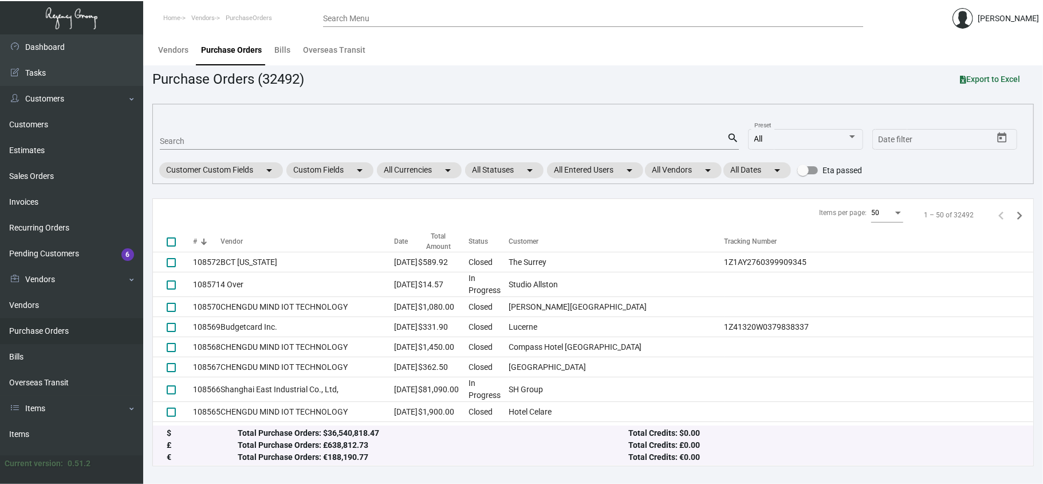 The width and height of the screenshot is (1043, 484). Describe the element at coordinates (963, 18) in the screenshot. I see `img: admin@bootstrapmaster.com` at that location.